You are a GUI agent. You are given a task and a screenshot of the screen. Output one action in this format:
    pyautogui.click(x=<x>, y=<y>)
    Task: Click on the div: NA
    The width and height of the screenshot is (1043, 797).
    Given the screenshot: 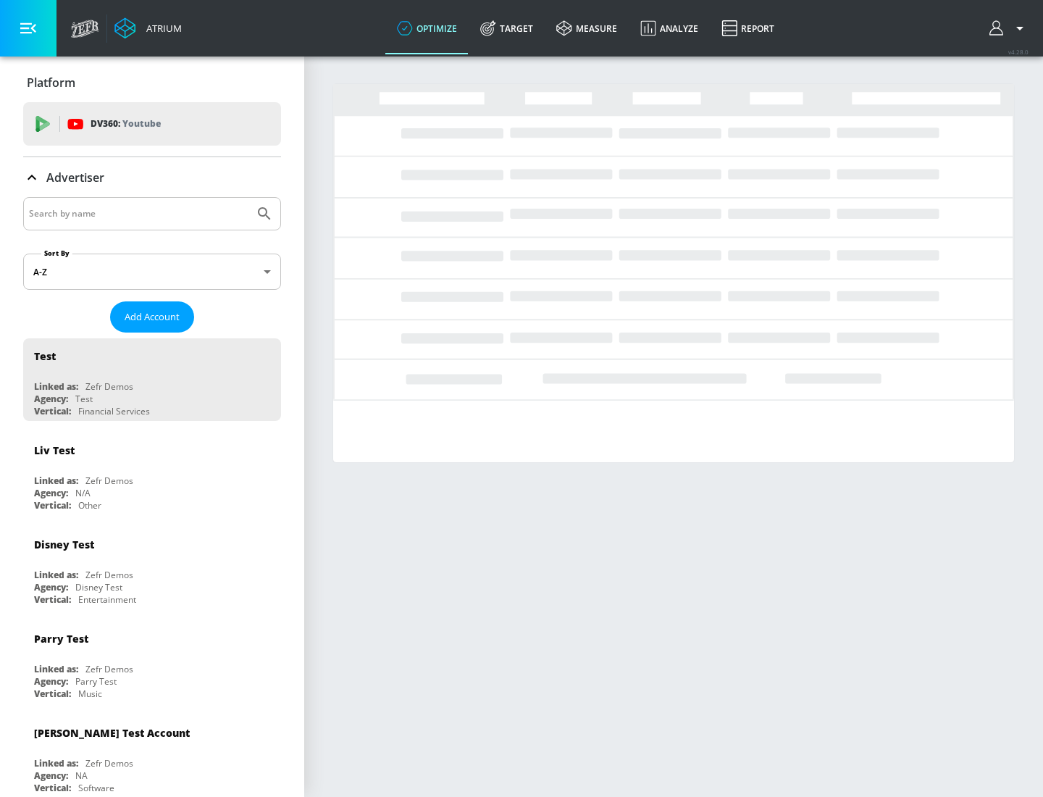 What is the action you would take?
    pyautogui.click(x=81, y=775)
    